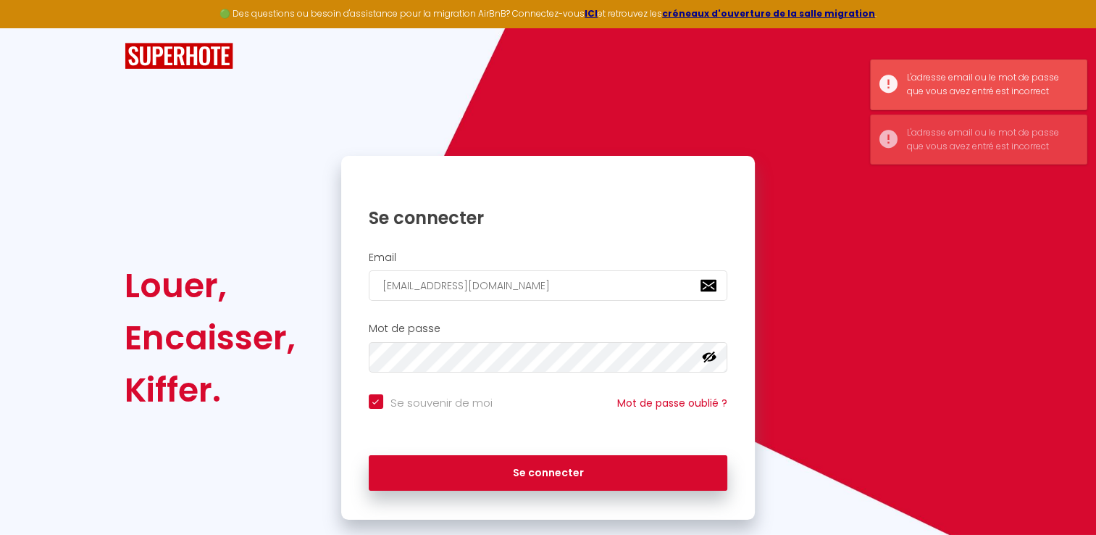  I want to click on h2: Email, so click(548, 257).